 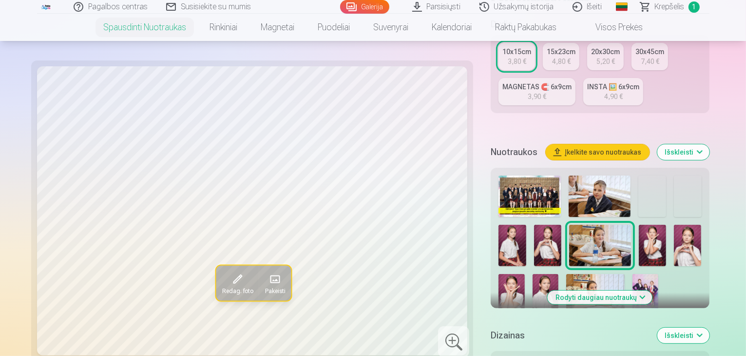 I want to click on div: 20x30cm, so click(x=605, y=52).